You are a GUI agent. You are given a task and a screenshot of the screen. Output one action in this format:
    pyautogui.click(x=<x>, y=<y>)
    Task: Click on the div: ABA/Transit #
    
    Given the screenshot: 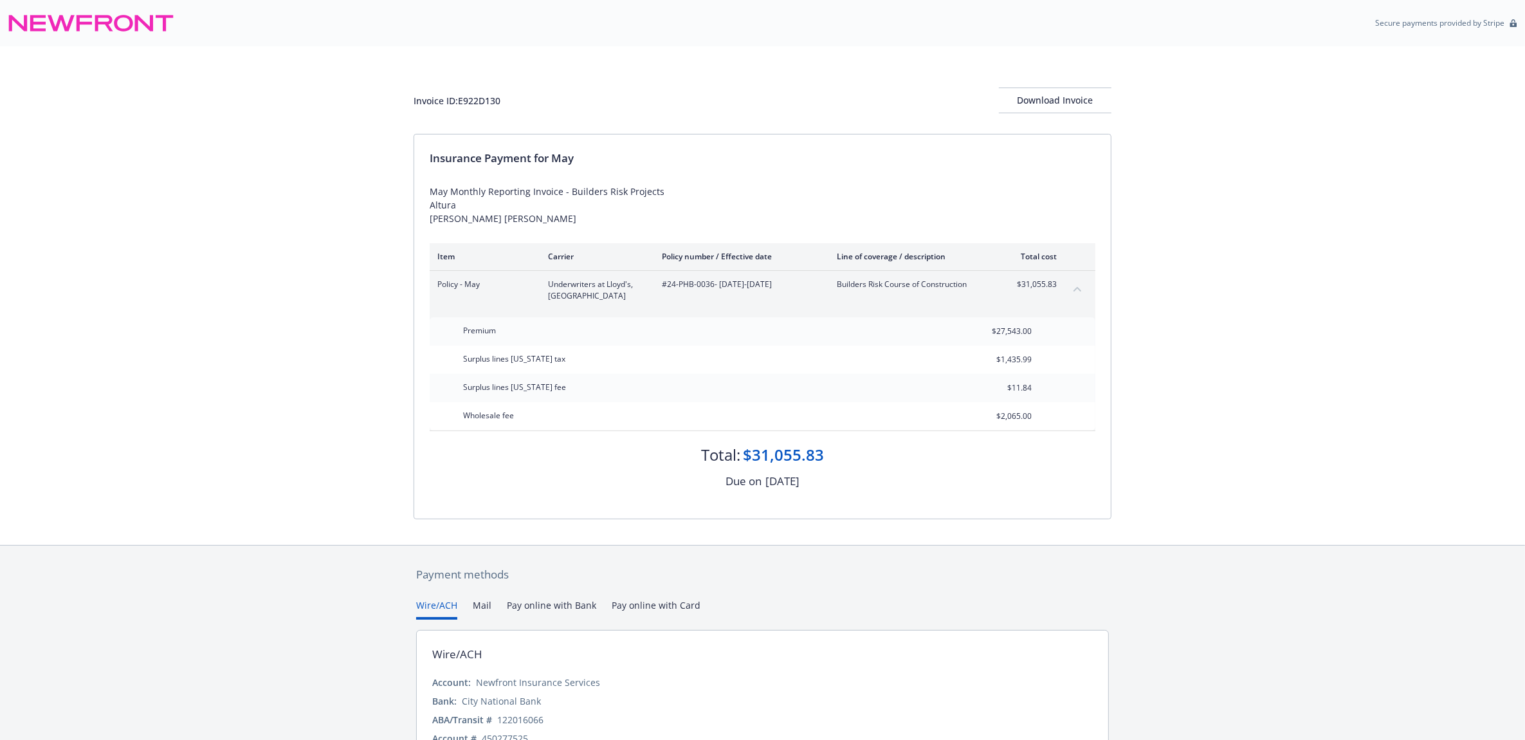 What is the action you would take?
    pyautogui.click(x=462, y=719)
    